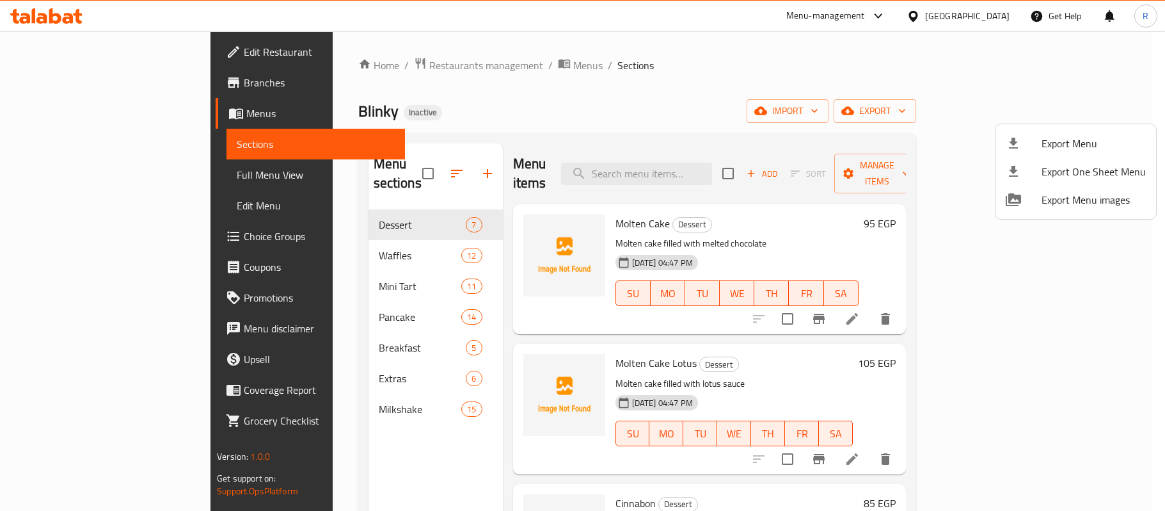 The image size is (1165, 511). What do you see at coordinates (1076, 200) in the screenshot?
I see `li: Export Menu images` at bounding box center [1076, 200].